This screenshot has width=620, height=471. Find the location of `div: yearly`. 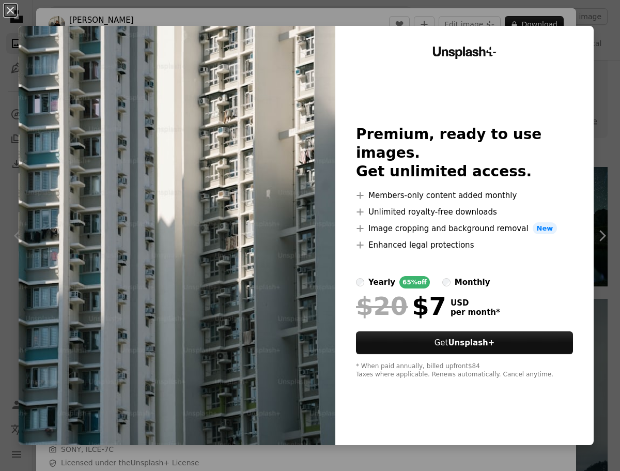

div: yearly is located at coordinates (382, 282).